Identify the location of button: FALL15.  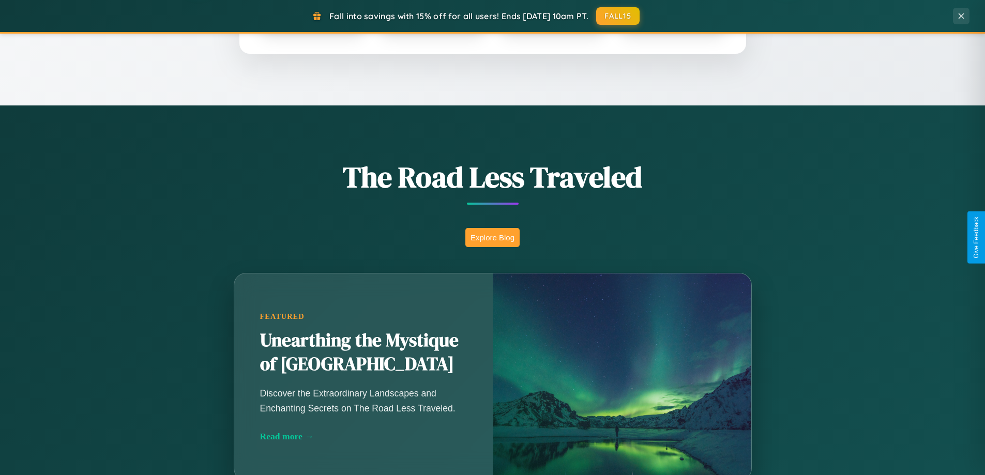
(618, 16).